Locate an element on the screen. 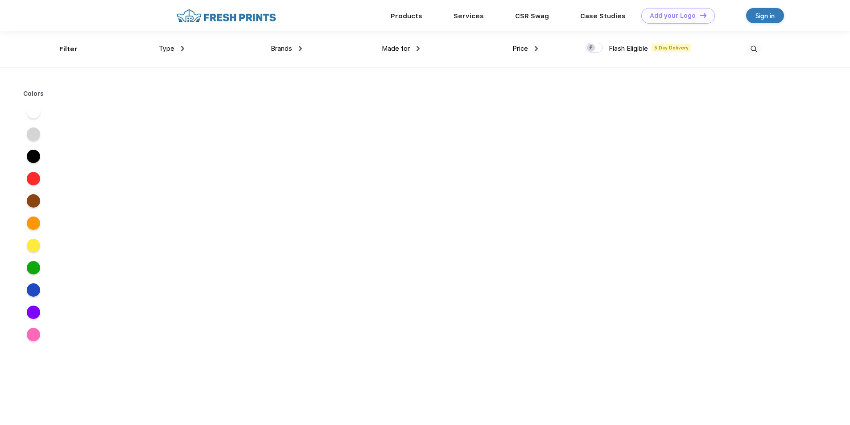  span: Flash Eligible is located at coordinates (628, 49).